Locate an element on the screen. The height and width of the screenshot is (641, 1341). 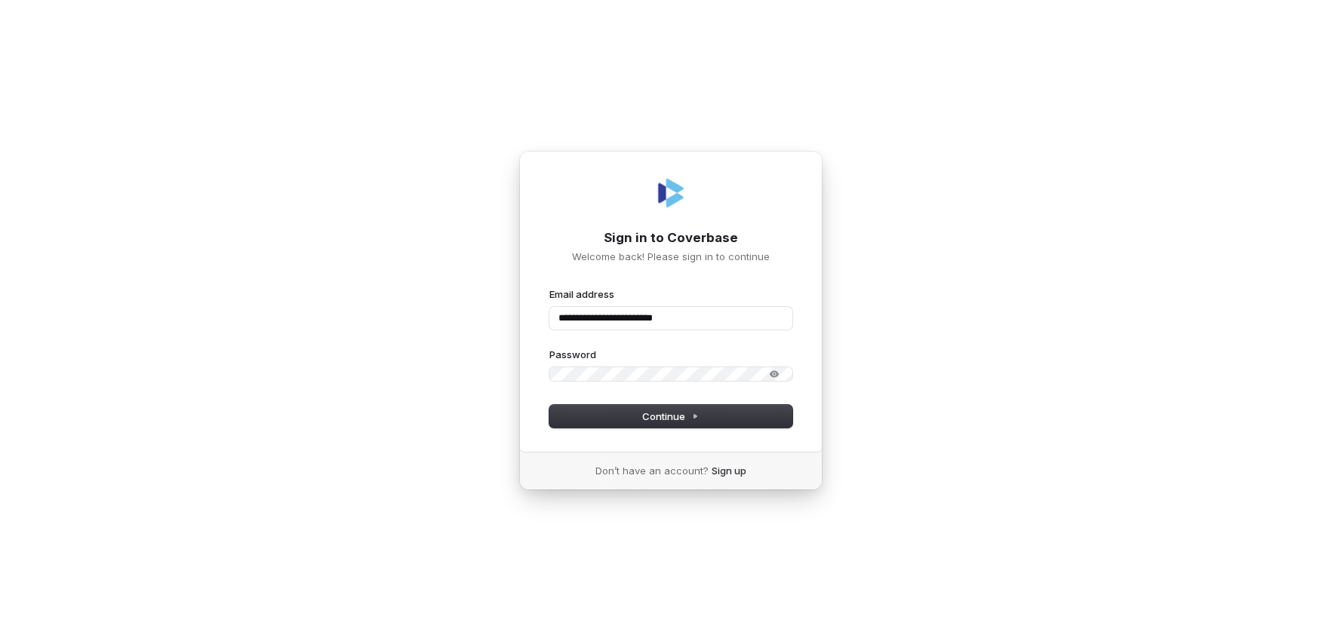
label: Password is located at coordinates (573, 355).